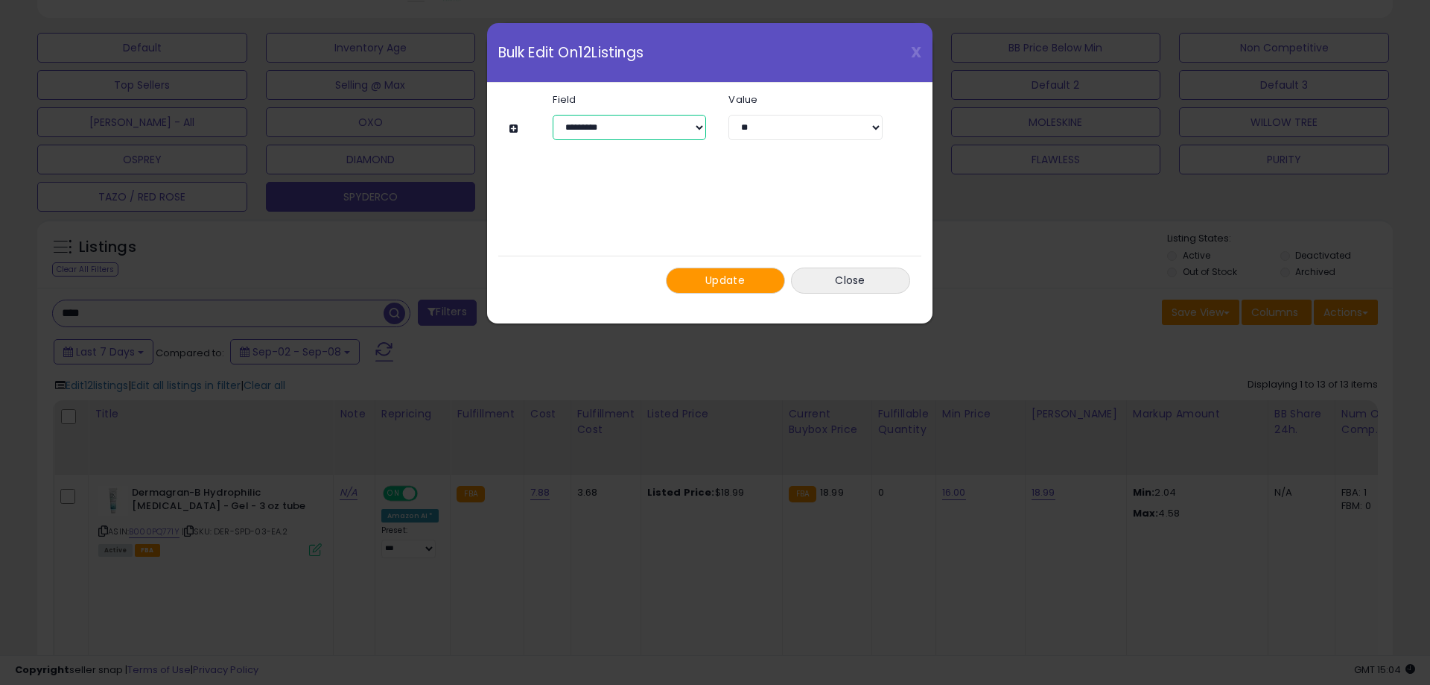 This screenshot has height=685, width=1430. Describe the element at coordinates (805, 99) in the screenshot. I see `label: Value` at that location.